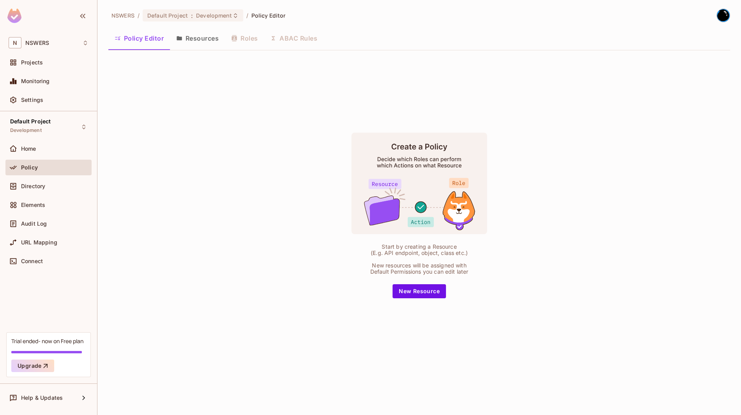  I want to click on button: Policy Editor, so click(139, 38).